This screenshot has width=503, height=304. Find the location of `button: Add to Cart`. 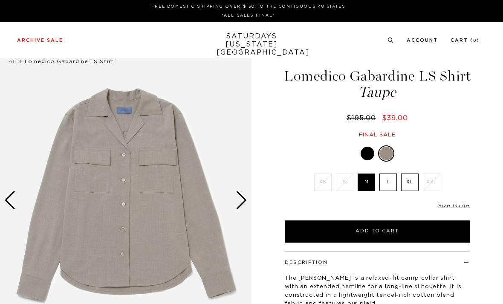

button: Add to Cart is located at coordinates (377, 231).